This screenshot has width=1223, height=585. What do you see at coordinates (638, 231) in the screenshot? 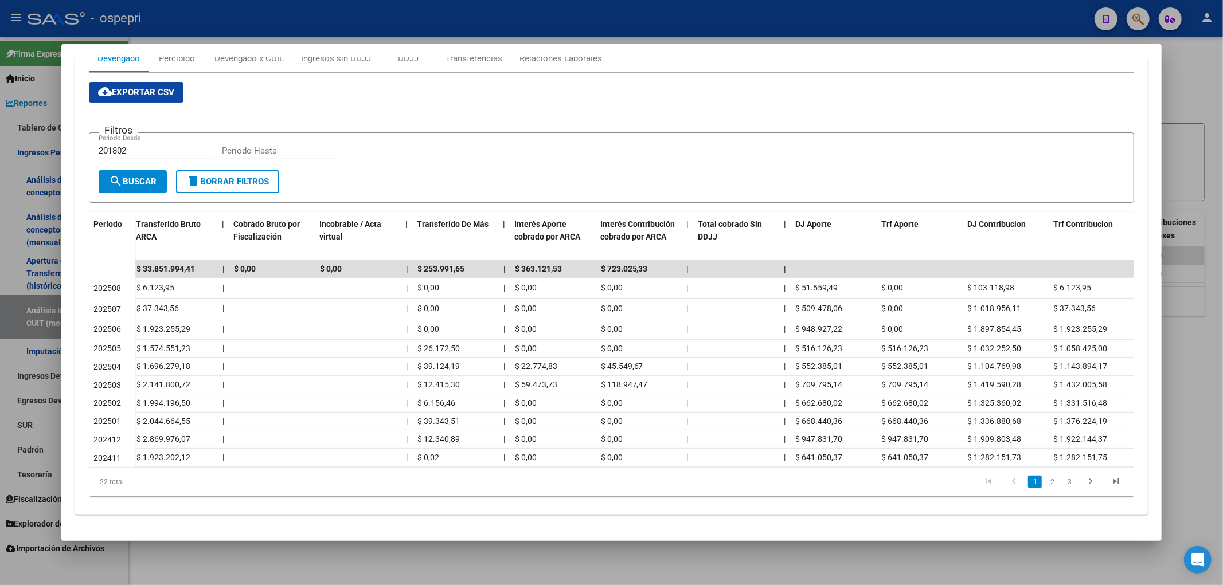
I see `span: Interés Contribución cobrado por ARCA` at bounding box center [638, 231].